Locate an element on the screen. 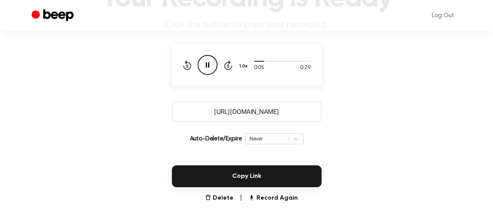  p: Auto-Delete/Expire is located at coordinates (215, 139).